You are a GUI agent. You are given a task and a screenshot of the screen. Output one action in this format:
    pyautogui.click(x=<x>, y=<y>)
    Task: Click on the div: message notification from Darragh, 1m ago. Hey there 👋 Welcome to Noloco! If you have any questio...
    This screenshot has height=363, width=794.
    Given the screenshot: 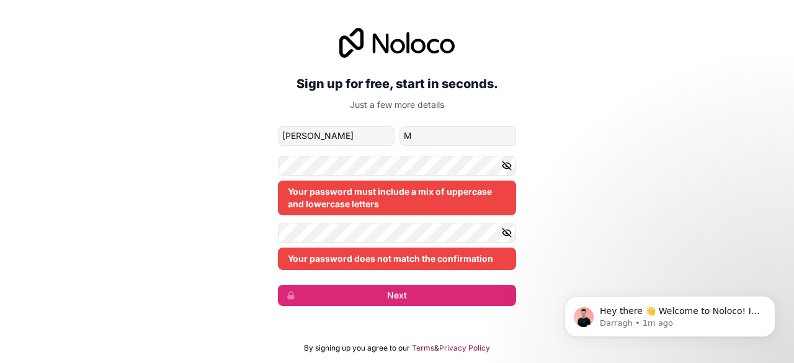 What is the action you would take?
    pyautogui.click(x=124, y=47)
    